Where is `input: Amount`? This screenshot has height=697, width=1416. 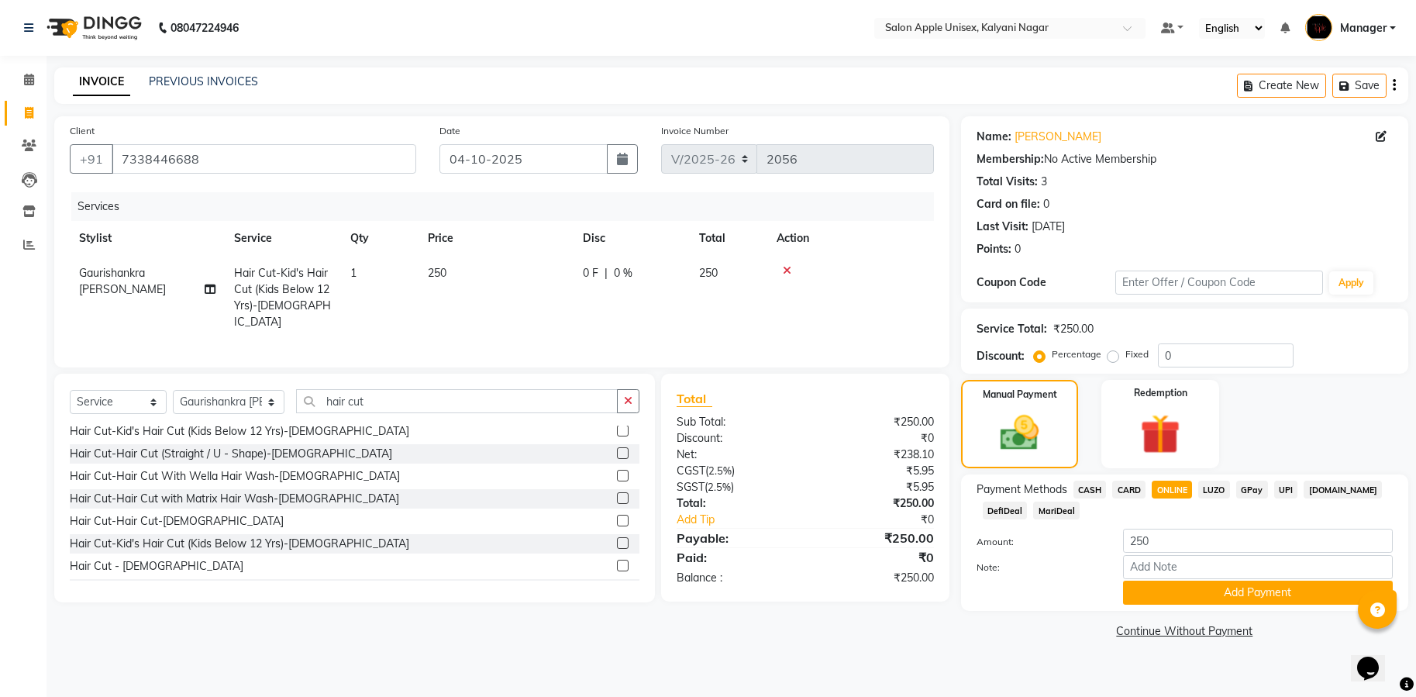
input: Amount is located at coordinates (1258, 540).